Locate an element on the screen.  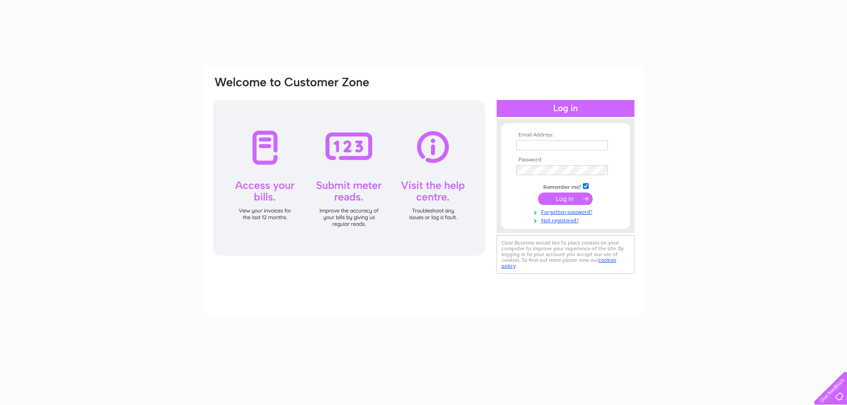
td: Remember me? is located at coordinates (566, 186).